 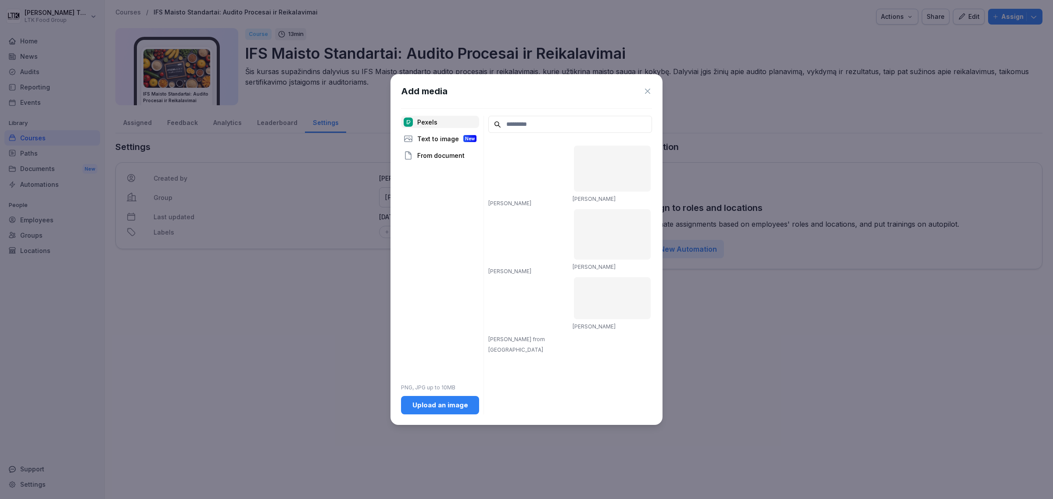 I want to click on div: Pexels, so click(x=440, y=122).